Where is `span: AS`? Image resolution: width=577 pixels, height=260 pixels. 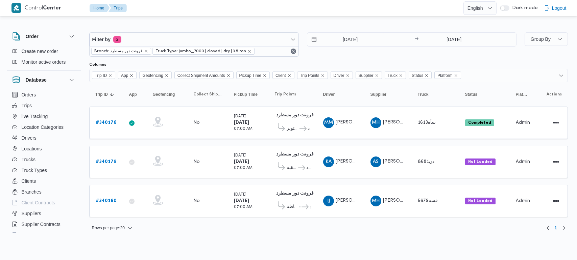 span: AS is located at coordinates (375, 162).